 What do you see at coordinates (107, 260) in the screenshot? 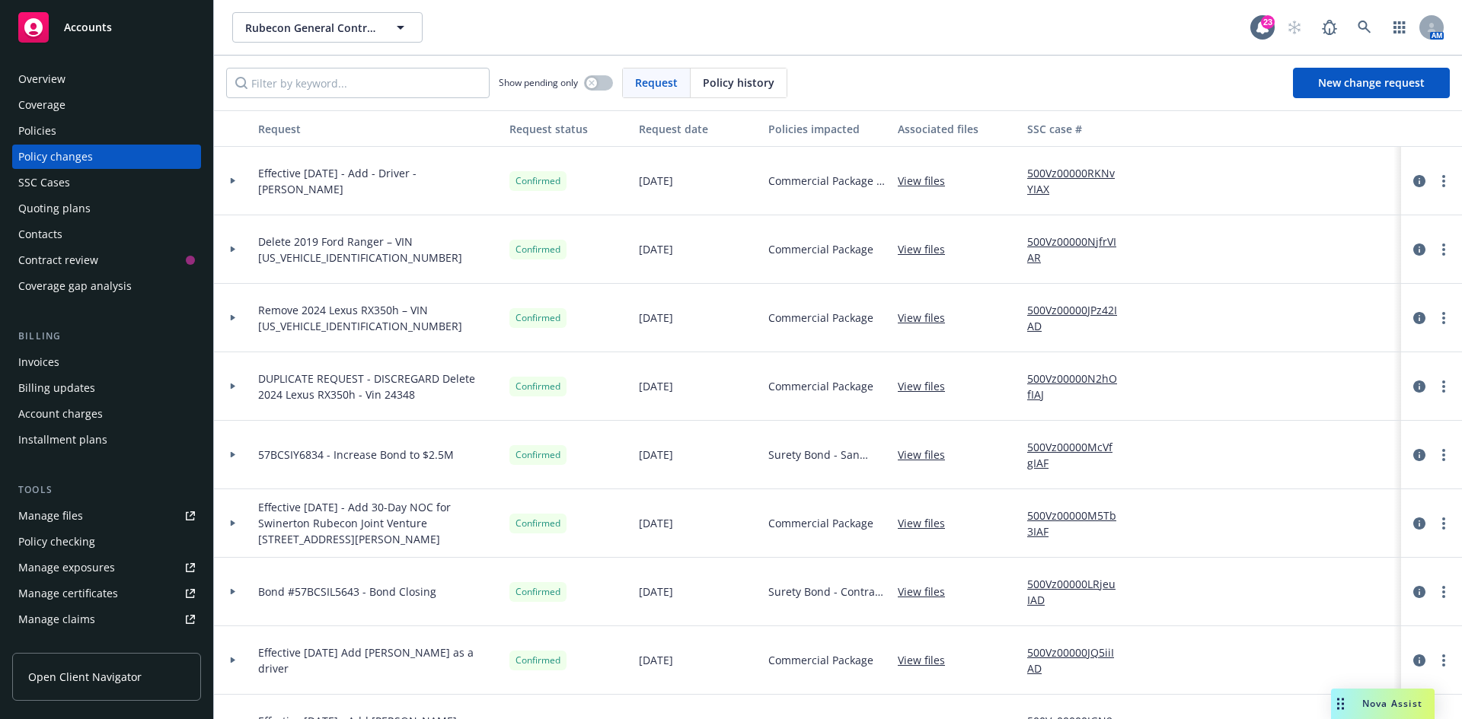
I see `a: Contract review` at bounding box center [107, 260].